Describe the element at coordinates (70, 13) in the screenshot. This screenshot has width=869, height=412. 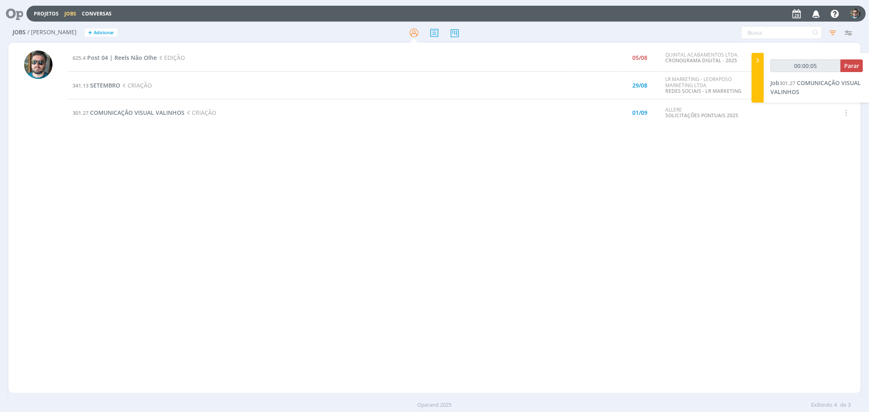
I see `a: Jobs` at that location.